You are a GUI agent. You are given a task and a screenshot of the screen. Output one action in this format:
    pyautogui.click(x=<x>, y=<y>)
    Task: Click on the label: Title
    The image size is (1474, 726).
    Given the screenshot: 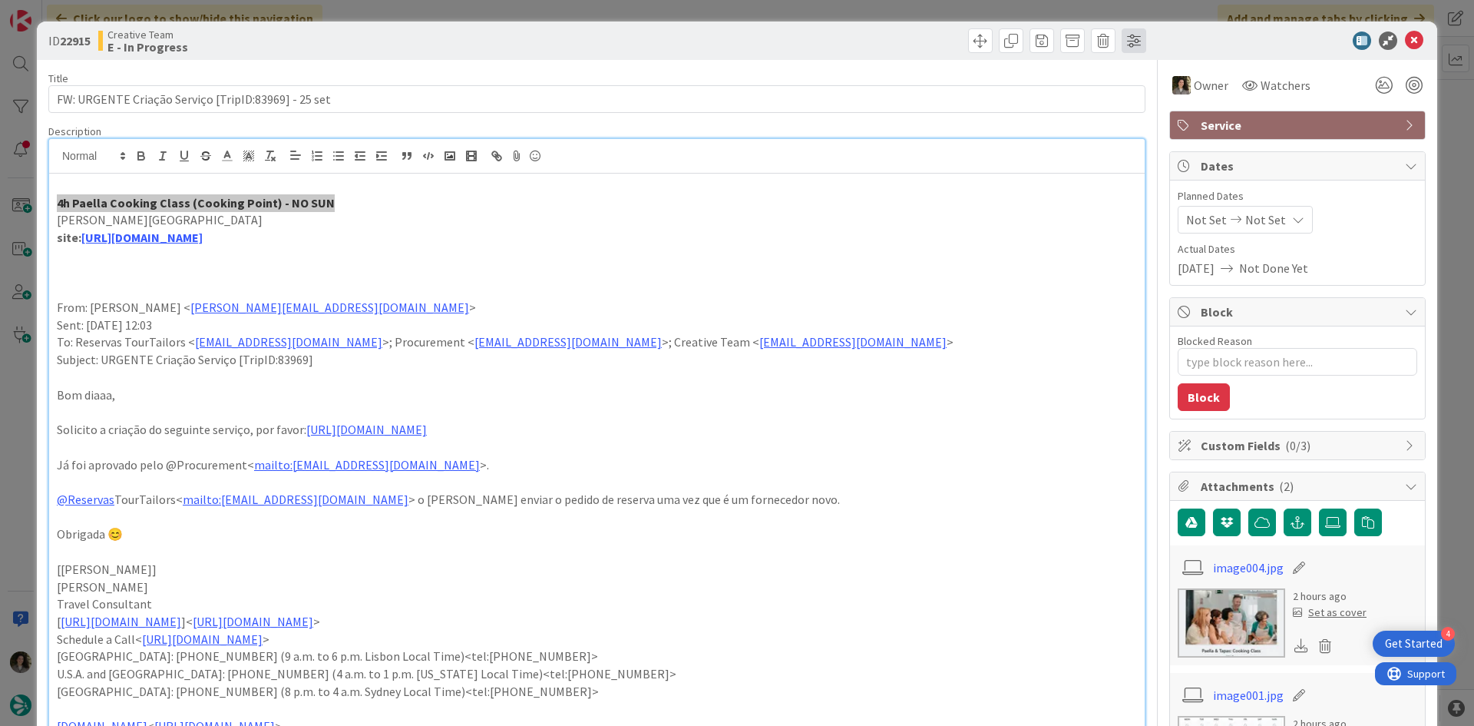 What is the action you would take?
    pyautogui.click(x=58, y=78)
    